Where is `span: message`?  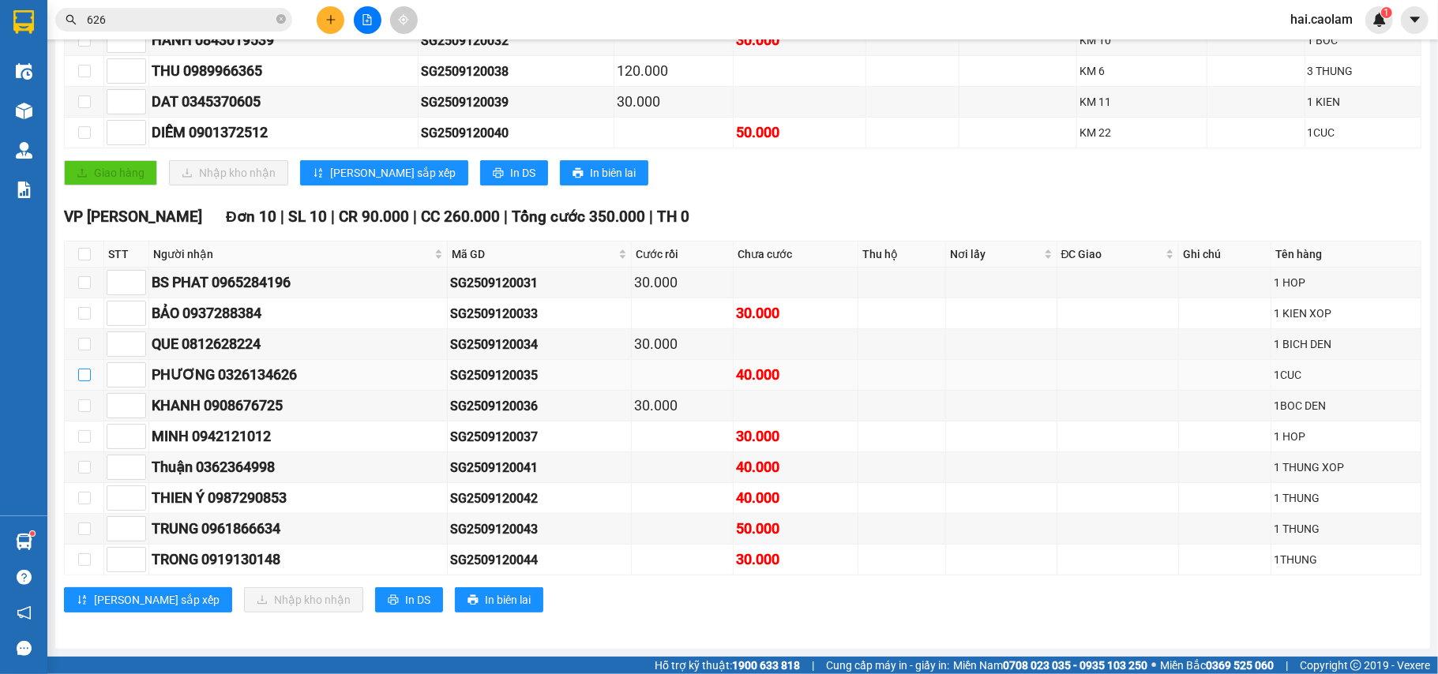 span: message is located at coordinates (24, 648).